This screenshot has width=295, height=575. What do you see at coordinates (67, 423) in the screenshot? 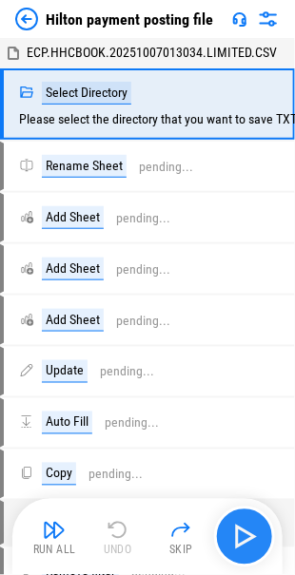
I see `div: Auto Fill` at bounding box center [67, 423].